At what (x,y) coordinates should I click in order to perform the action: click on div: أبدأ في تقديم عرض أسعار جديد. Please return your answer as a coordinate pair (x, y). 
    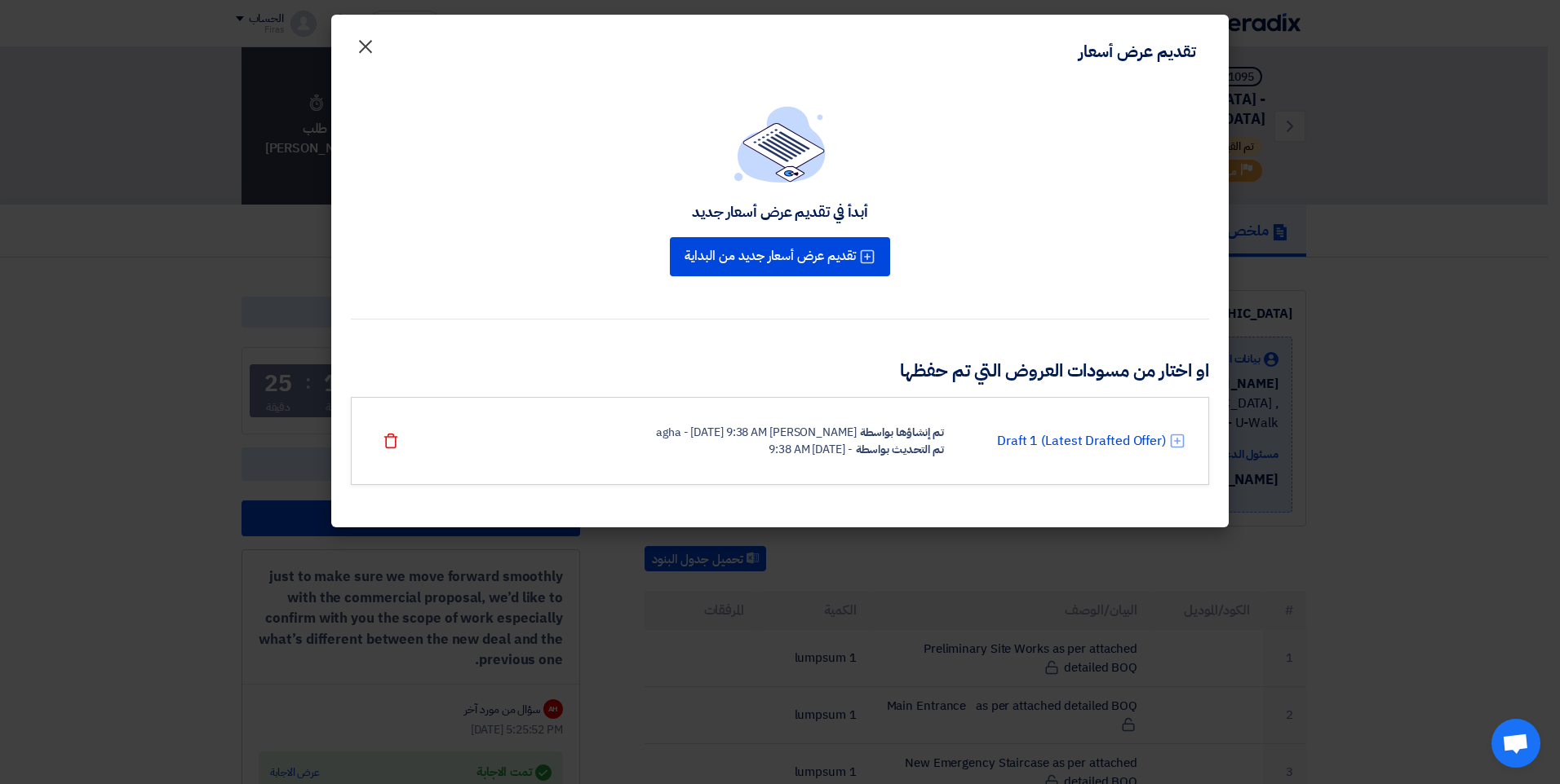
    Looking at the image, I should click on (780, 211).